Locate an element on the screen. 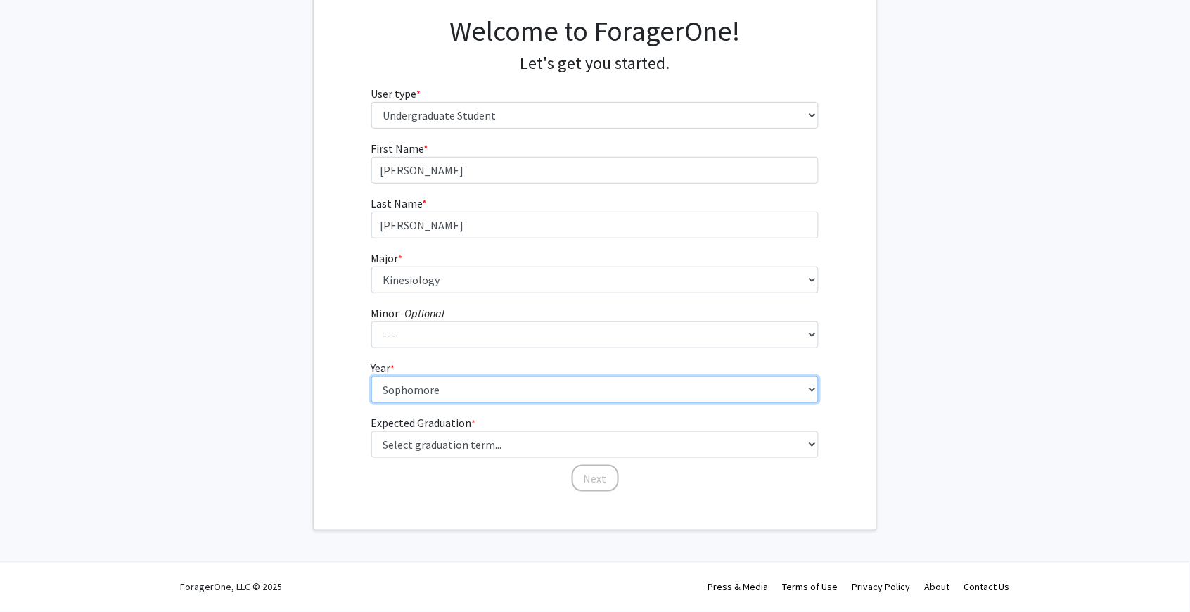  a: About is located at coordinates (937, 587).